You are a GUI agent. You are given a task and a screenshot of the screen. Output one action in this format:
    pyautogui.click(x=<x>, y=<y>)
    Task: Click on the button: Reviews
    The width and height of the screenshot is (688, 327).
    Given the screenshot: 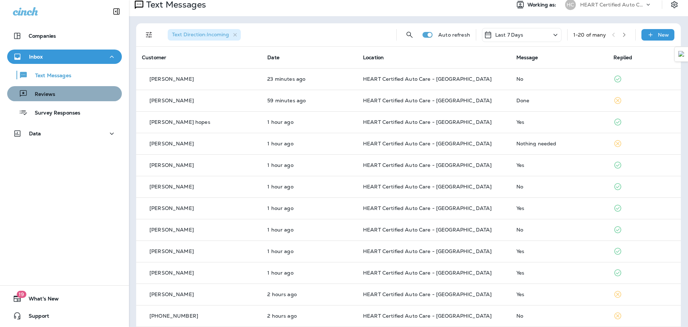 What is the action you would take?
    pyautogui.click(x=65, y=94)
    